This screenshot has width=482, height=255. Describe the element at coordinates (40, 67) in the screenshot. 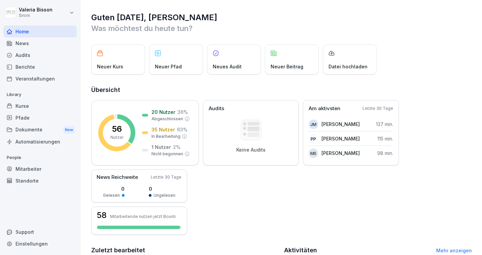

I see `div: Berichte` at that location.